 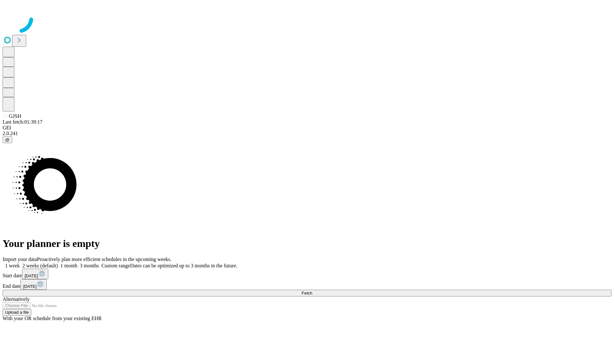 What do you see at coordinates (20, 259) in the screenshot?
I see `span: Import your data` at bounding box center [20, 259].